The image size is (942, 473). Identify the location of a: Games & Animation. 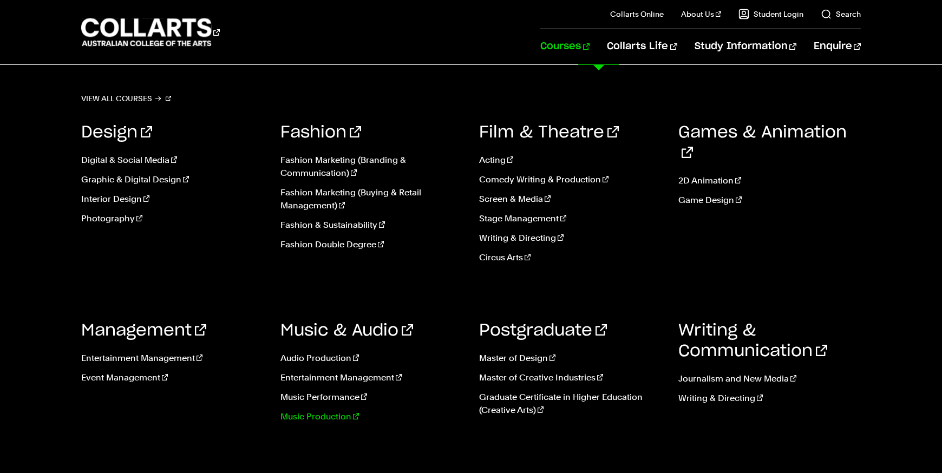
(762, 143).